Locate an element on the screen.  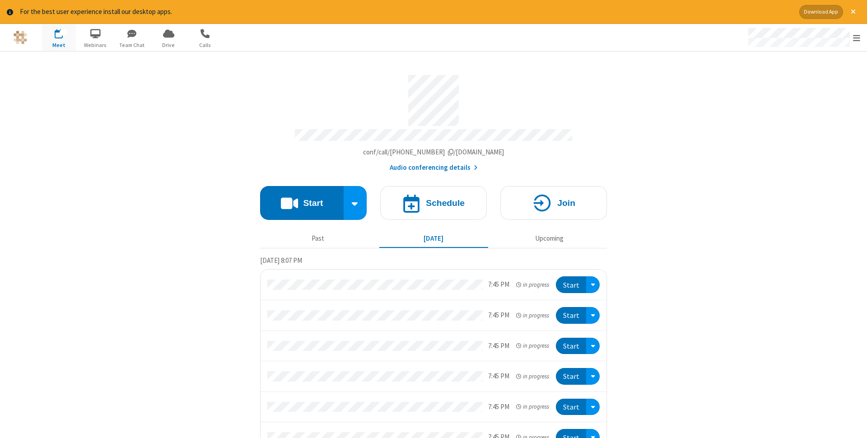
div: Start conference options is located at coordinates (356, 203).